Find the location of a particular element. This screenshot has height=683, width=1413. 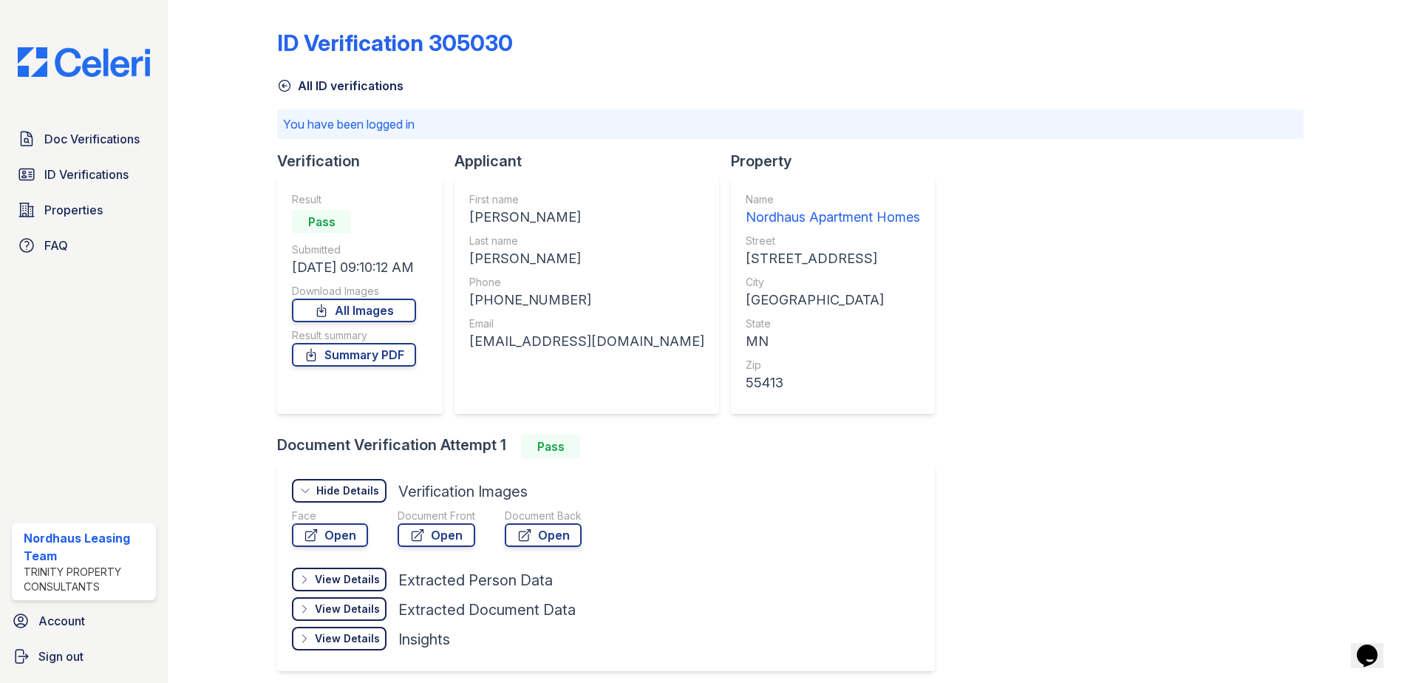

a: Account is located at coordinates (84, 621).